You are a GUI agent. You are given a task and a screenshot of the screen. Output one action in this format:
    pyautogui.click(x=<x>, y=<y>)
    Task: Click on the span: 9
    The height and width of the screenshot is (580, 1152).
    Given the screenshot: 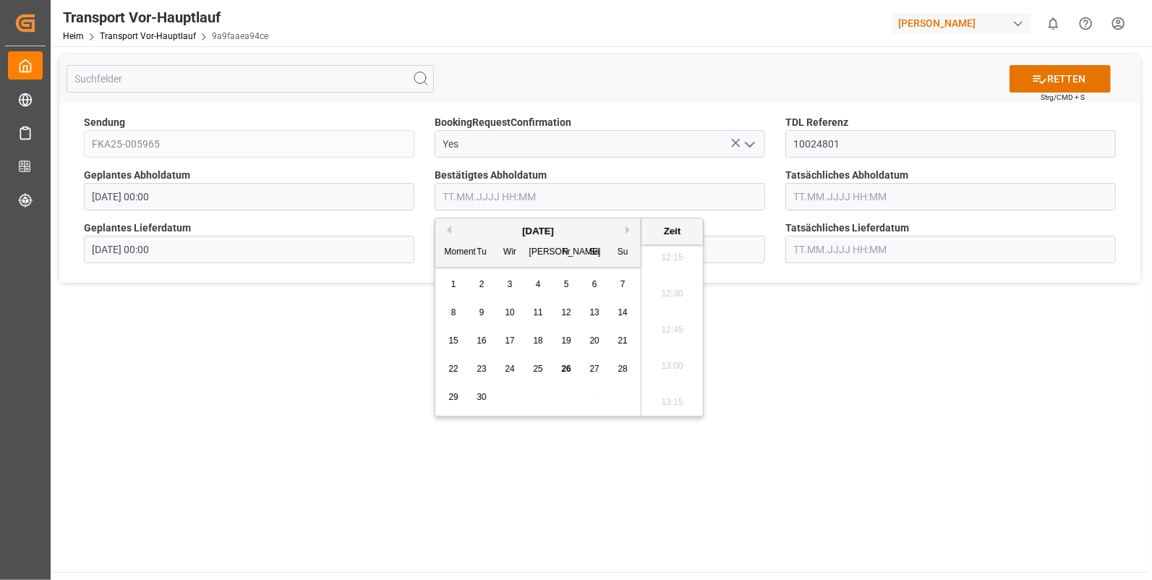 What is the action you would take?
    pyautogui.click(x=482, y=312)
    